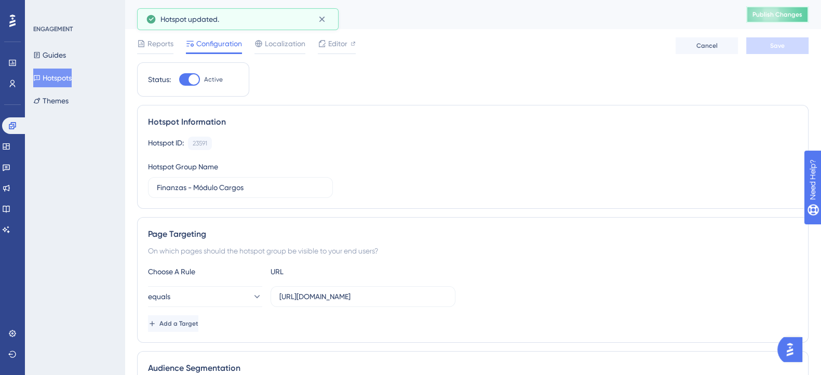 Image resolution: width=821 pixels, height=375 pixels. What do you see at coordinates (707, 46) in the screenshot?
I see `span: Cancel` at bounding box center [707, 46].